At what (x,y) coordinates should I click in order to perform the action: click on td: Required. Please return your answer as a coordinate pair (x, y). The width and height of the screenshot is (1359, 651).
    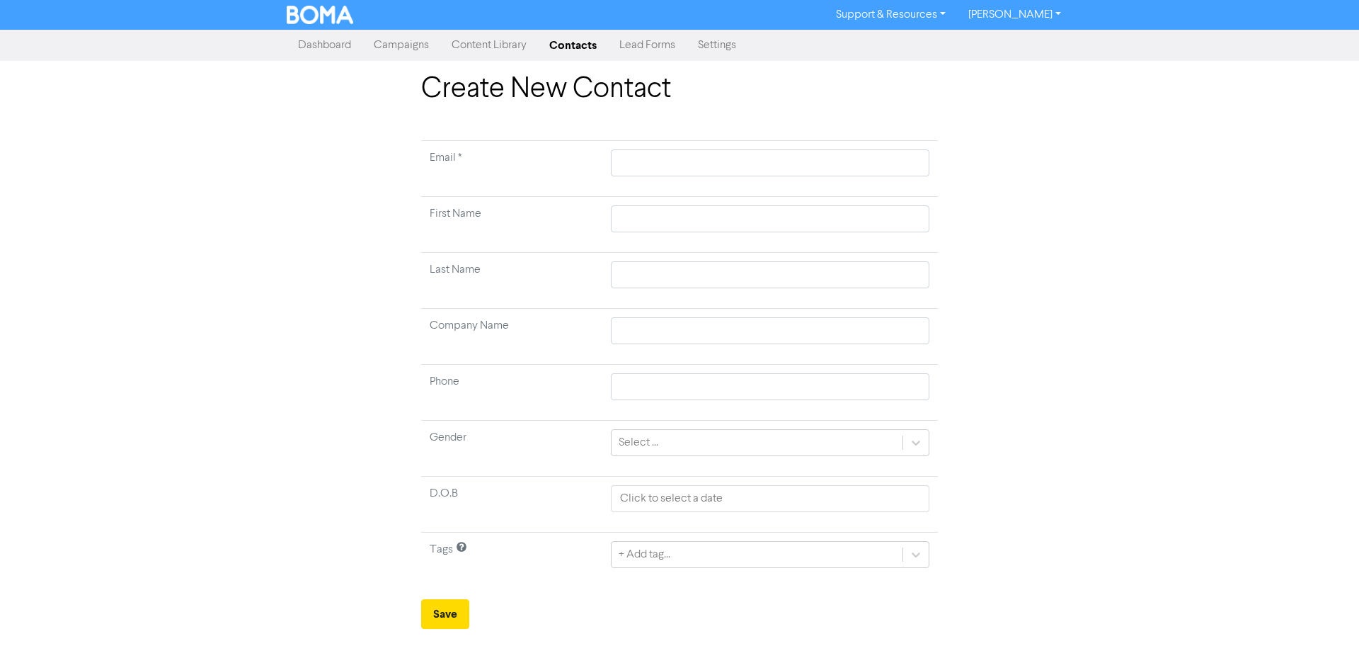
    Looking at the image, I should click on (512, 169).